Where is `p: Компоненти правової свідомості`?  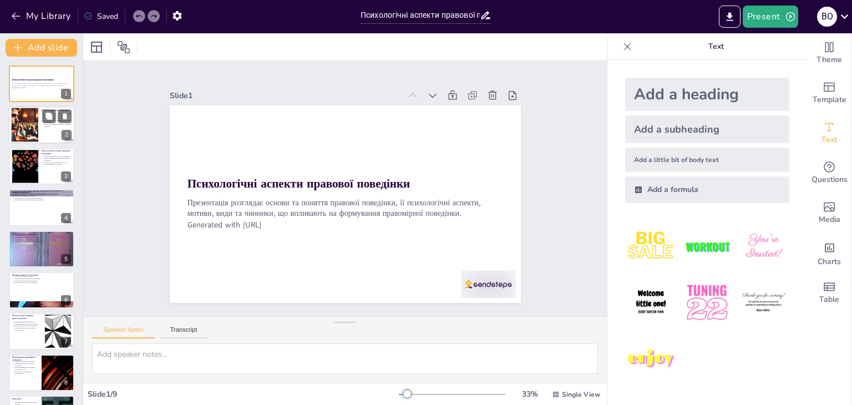 p: Компоненти правової свідомості is located at coordinates (43, 196).